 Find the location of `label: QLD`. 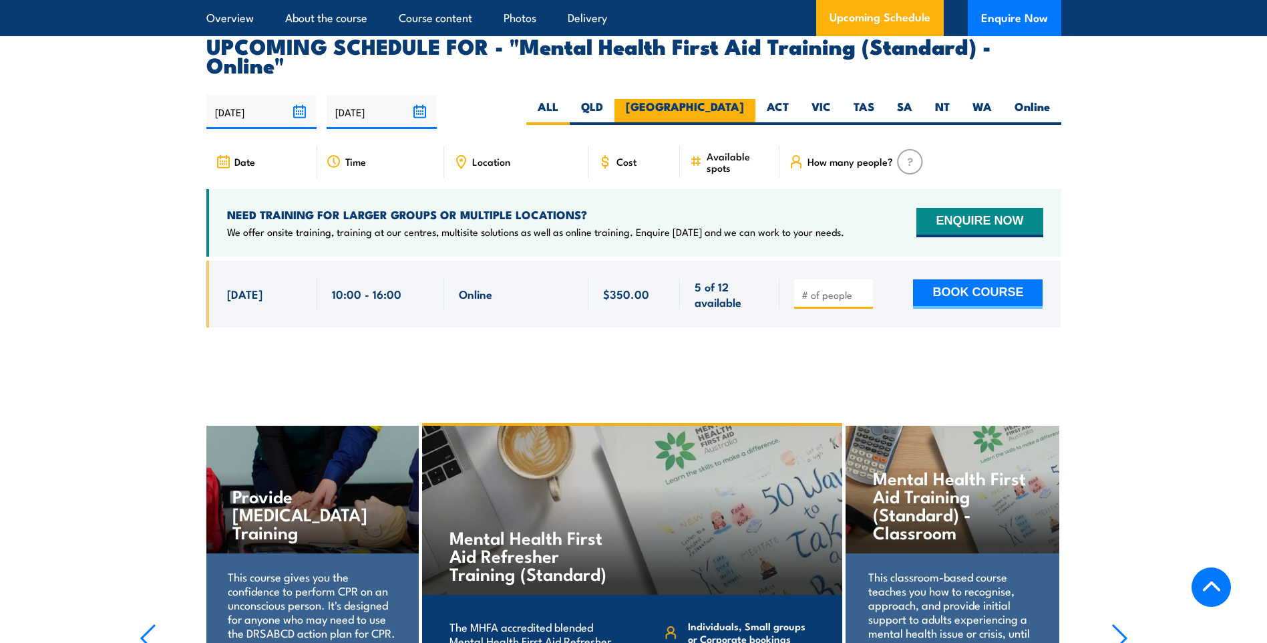

label: QLD is located at coordinates (592, 112).